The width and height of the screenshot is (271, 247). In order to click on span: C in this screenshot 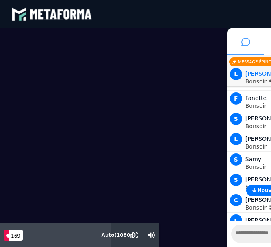, I will do `click(236, 200)`.